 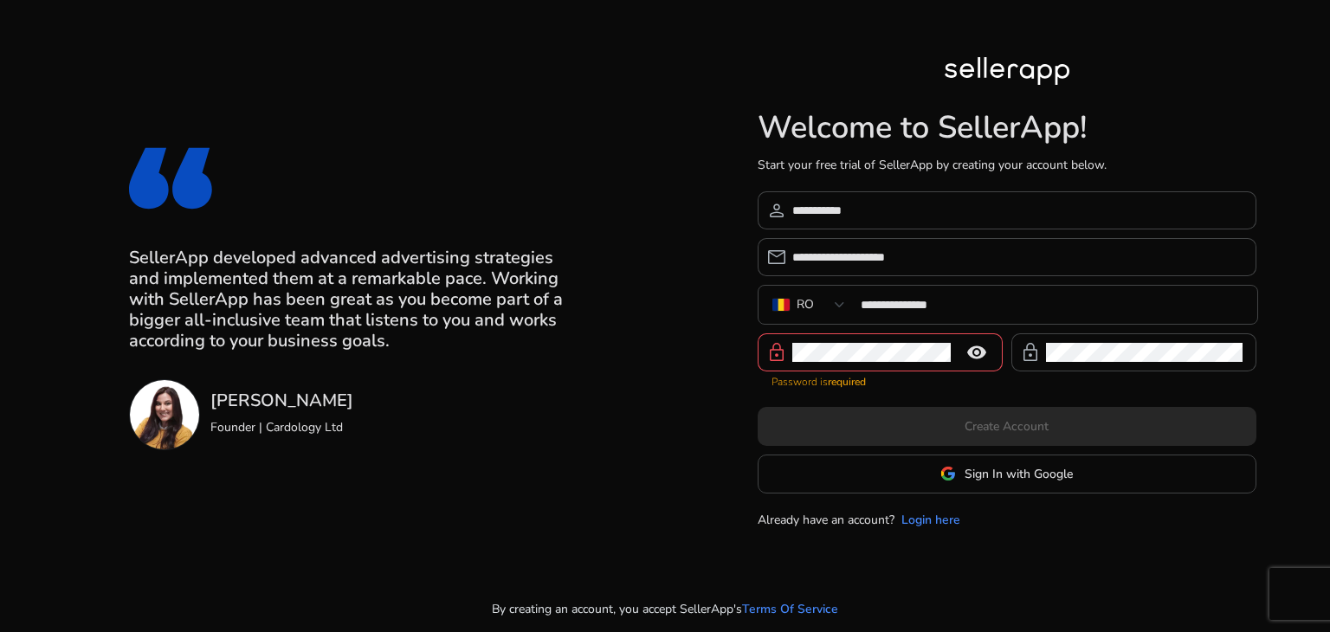 I want to click on h3: SellerApp developed advanced advertising strategies and implemented them at a remarkable pace. Wo..., so click(x=351, y=300).